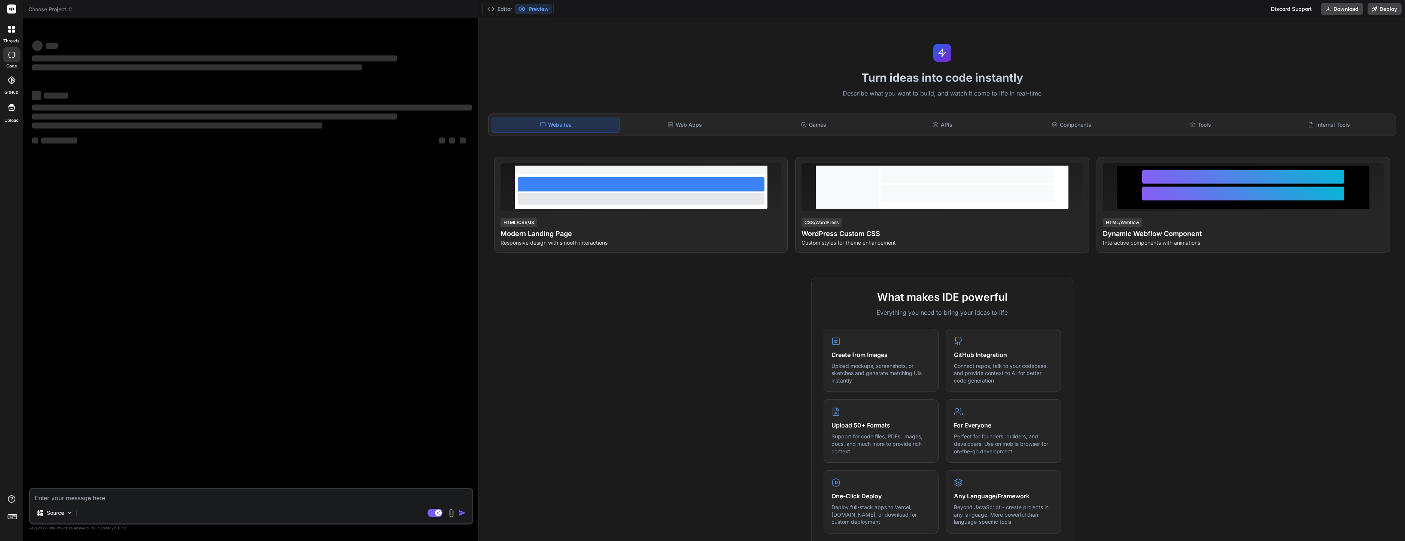 The image size is (1405, 541). I want to click on button: Editor, so click(499, 9).